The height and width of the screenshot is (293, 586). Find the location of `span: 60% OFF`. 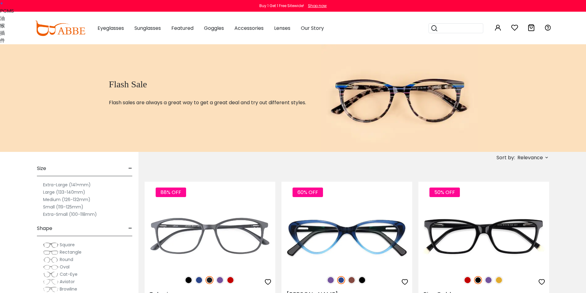

span: 60% OFF is located at coordinates (308, 192).